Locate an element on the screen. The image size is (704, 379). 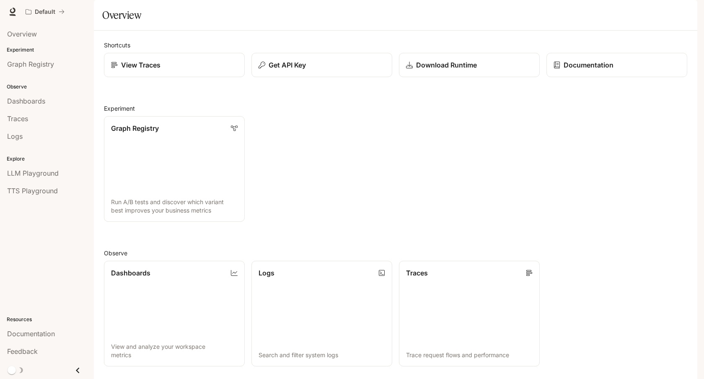
p: Trace request flows and performance is located at coordinates (469, 355).